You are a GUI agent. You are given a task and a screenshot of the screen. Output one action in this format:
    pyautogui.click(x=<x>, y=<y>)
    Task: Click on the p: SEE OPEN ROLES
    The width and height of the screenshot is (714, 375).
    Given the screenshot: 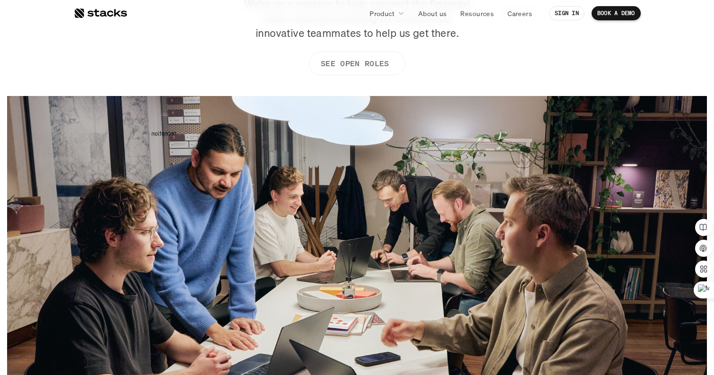 What is the action you would take?
    pyautogui.click(x=355, y=63)
    